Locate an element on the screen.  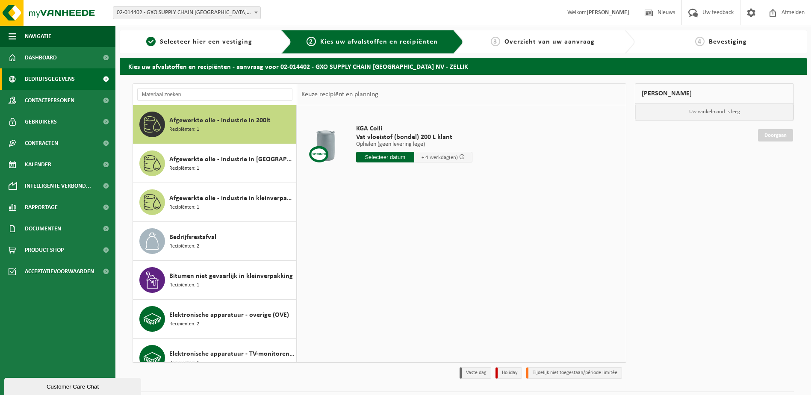
span: Contracten is located at coordinates (41, 143).